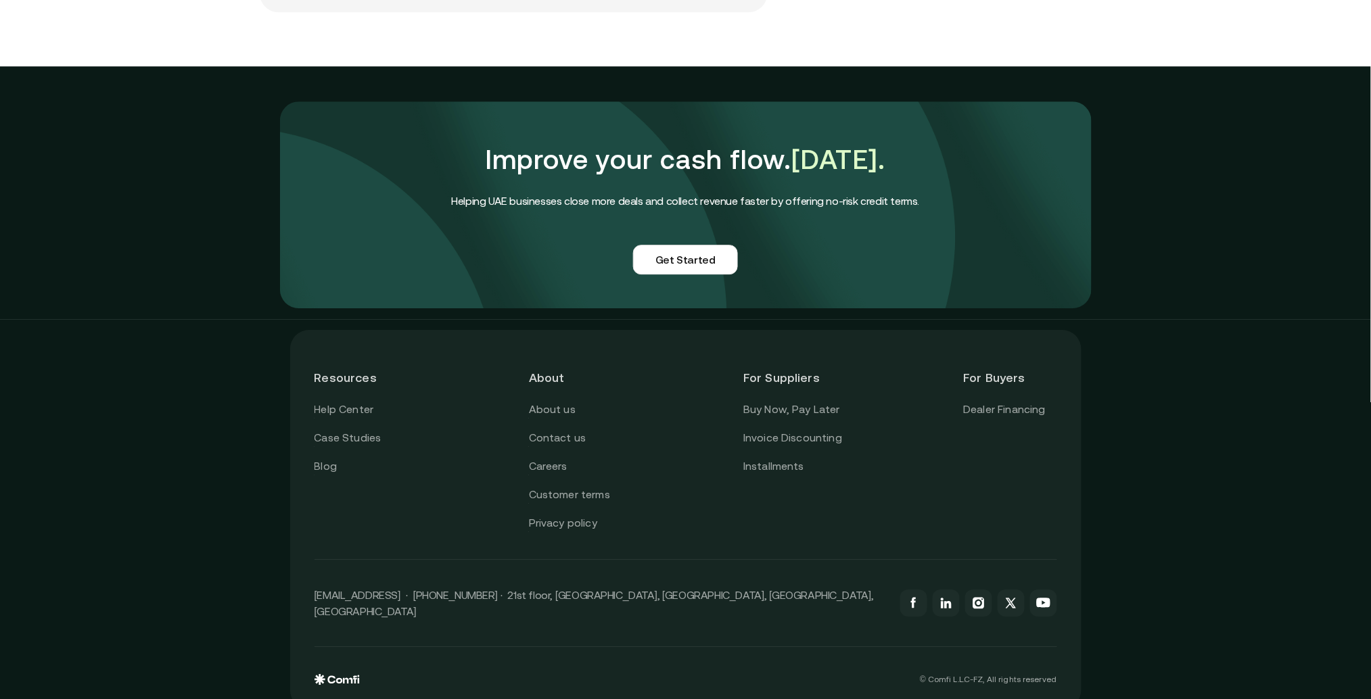 The image size is (1371, 699). Describe the element at coordinates (685, 260) in the screenshot. I see `a: Get Started` at that location.